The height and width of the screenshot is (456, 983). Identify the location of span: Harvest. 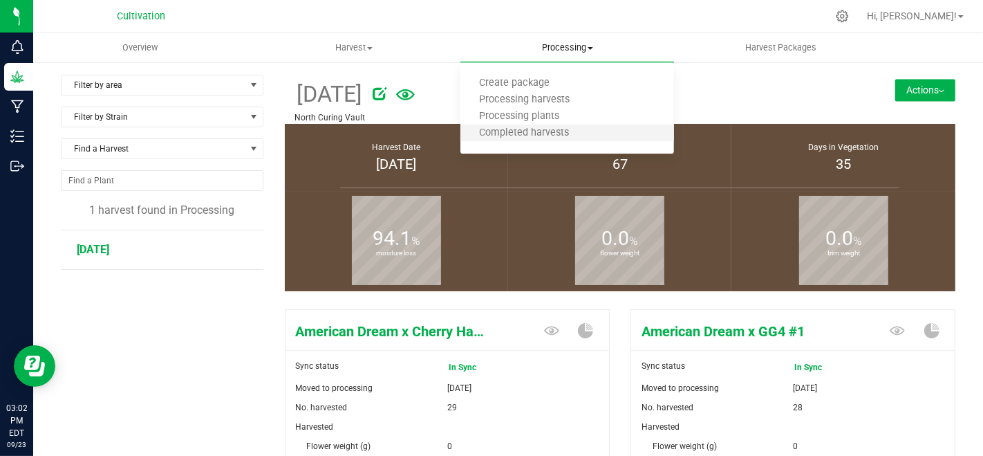
(353, 48).